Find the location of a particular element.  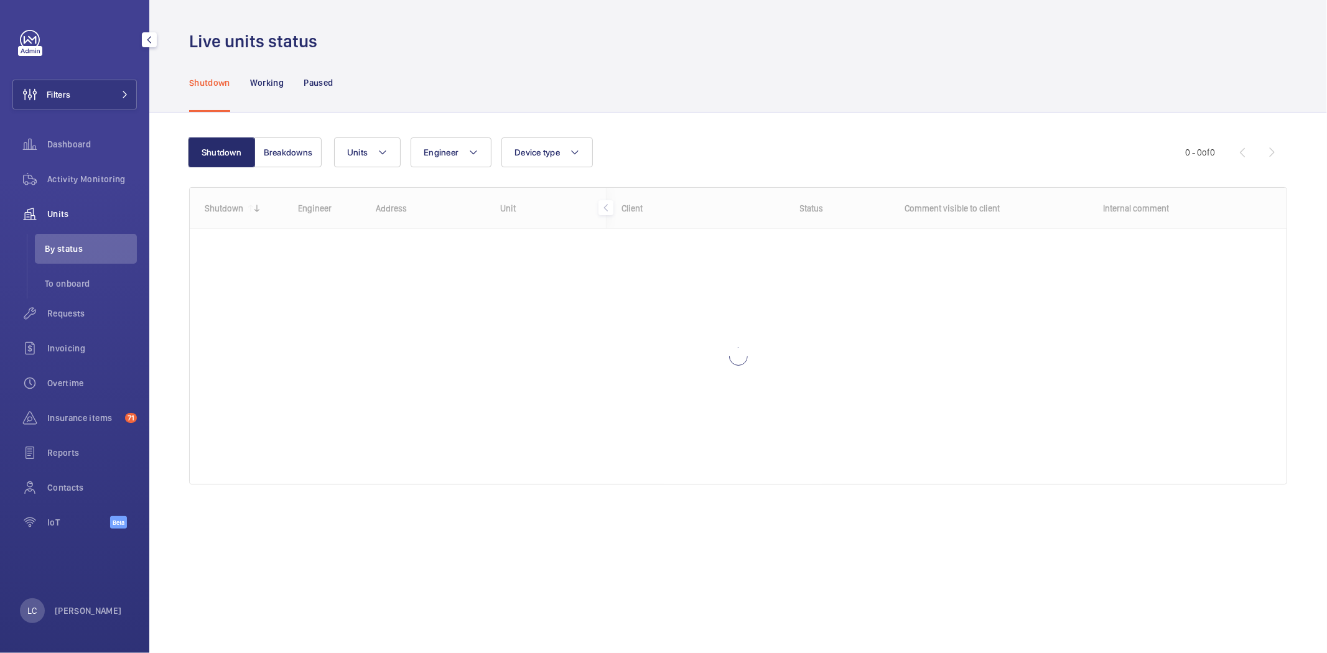

span: Overtime is located at coordinates (92, 383).